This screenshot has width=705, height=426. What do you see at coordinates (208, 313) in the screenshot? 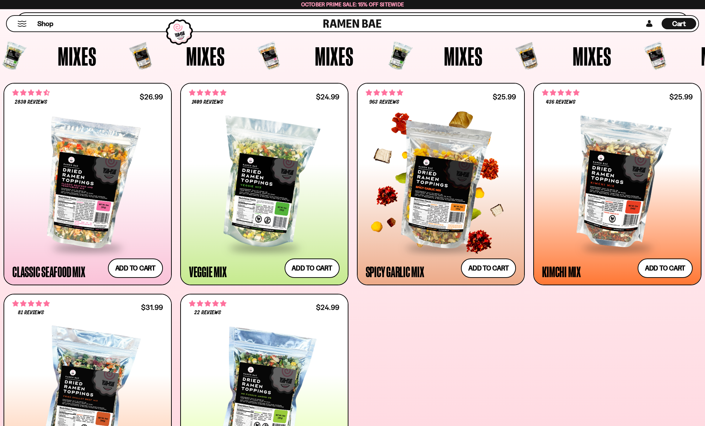
I see `span: 22 reviews` at bounding box center [208, 313].